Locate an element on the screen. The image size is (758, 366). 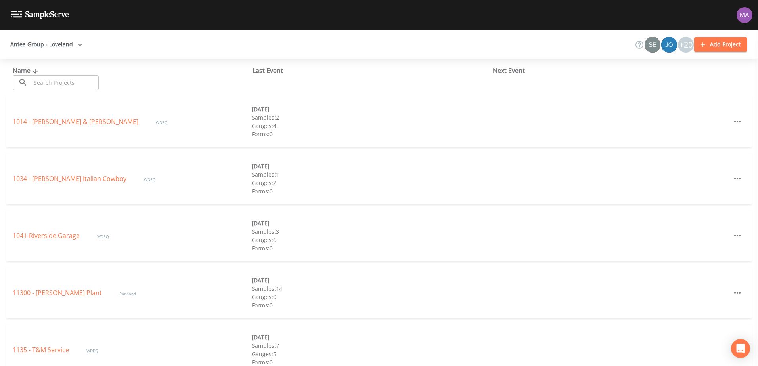
div: +20 is located at coordinates (686, 45).